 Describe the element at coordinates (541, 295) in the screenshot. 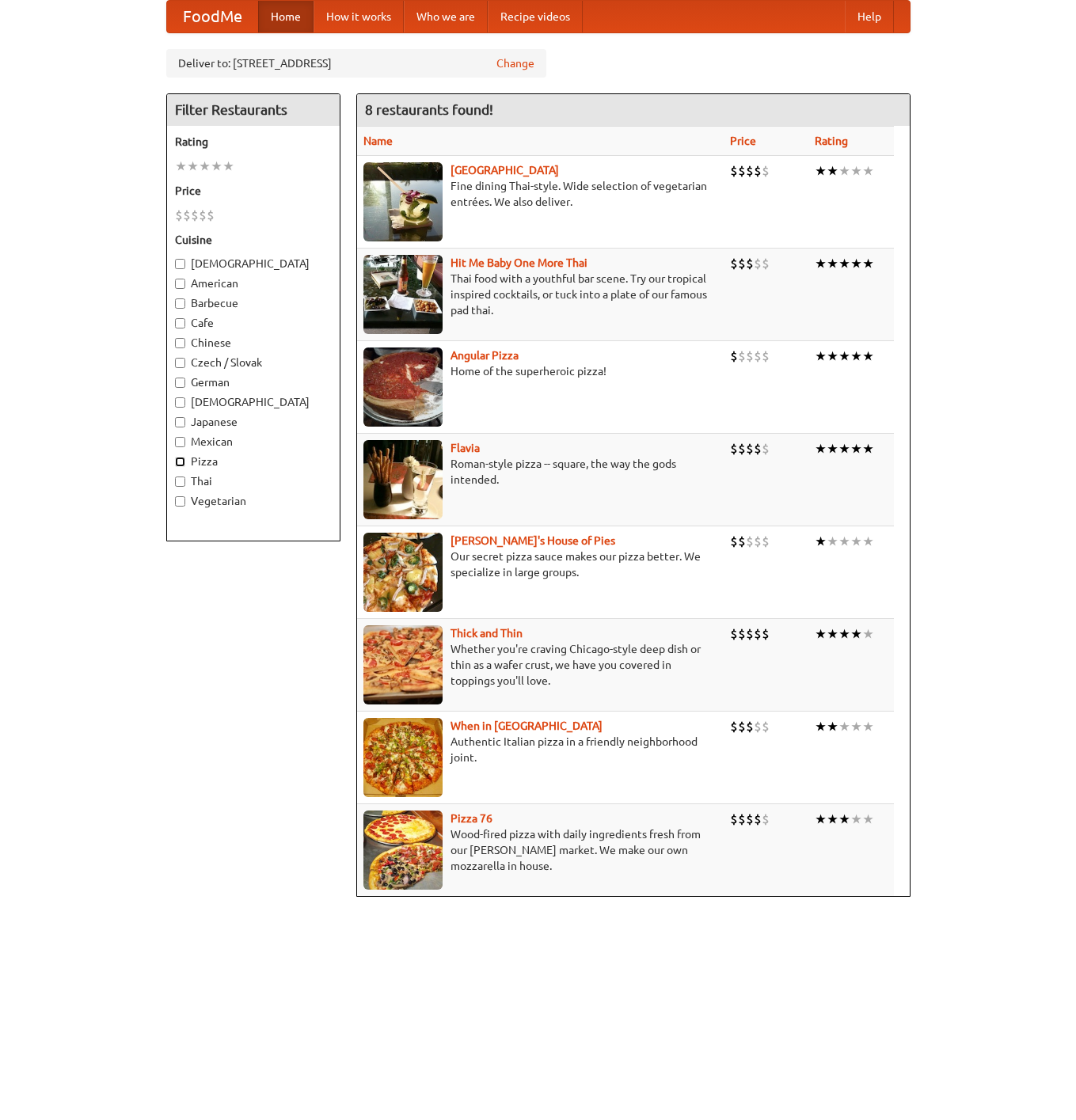

I see `p: Thai food with a youthful bar scene. Try our tropical inspired cocktails, or tuck into a plate of...` at that location.